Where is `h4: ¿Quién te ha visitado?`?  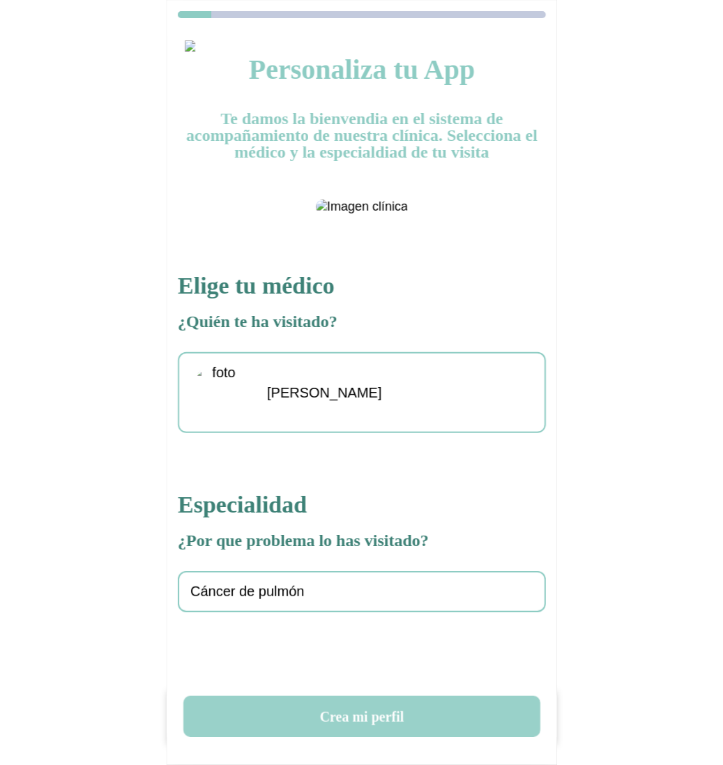 h4: ¿Quién te ha visitado? is located at coordinates (362, 321).